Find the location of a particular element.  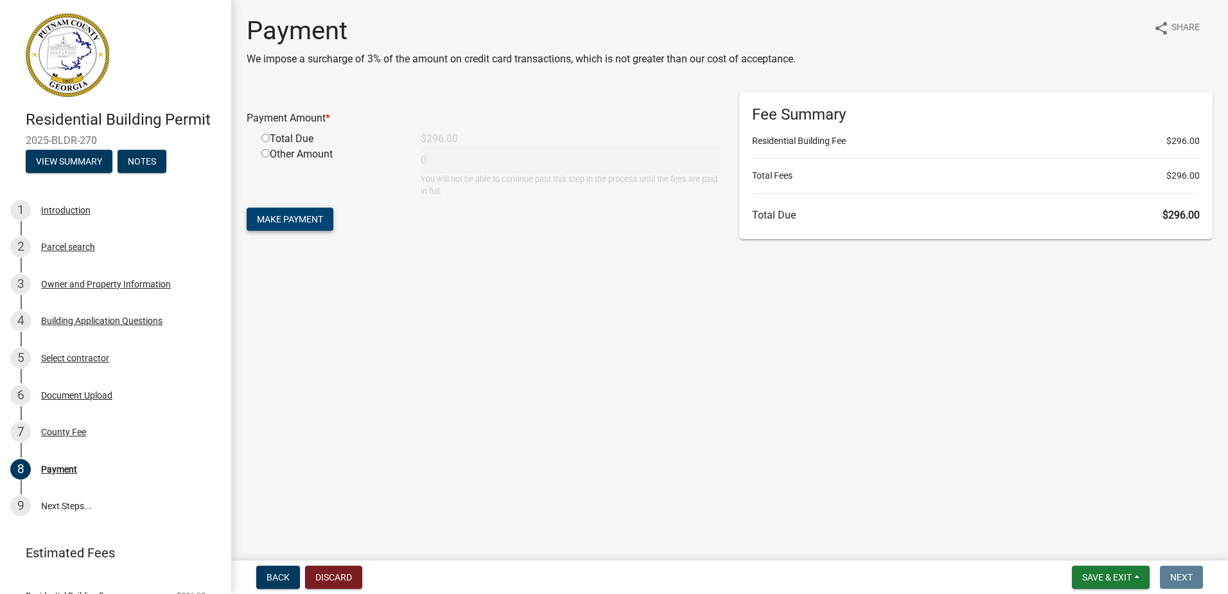

button: Back is located at coordinates (278, 577).